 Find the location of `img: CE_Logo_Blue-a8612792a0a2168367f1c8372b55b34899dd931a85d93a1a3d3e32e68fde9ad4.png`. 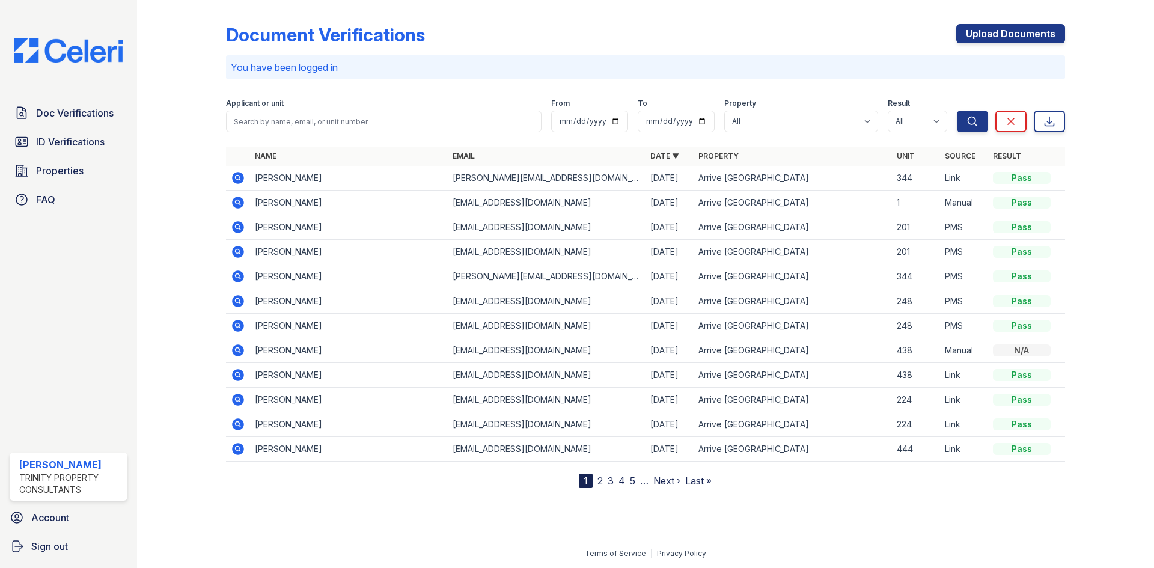

img: CE_Logo_Blue-a8612792a0a2168367f1c8372b55b34899dd931a85d93a1a3d3e32e68fde9ad4.png is located at coordinates (69, 51).